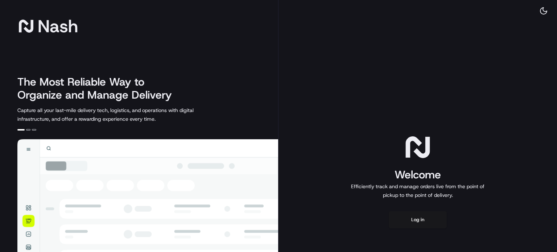 The height and width of the screenshot is (252, 557). I want to click on p: Capture all your last-mile delivery tech, logistics, and operations with digital infrastructure, ..., so click(122, 115).